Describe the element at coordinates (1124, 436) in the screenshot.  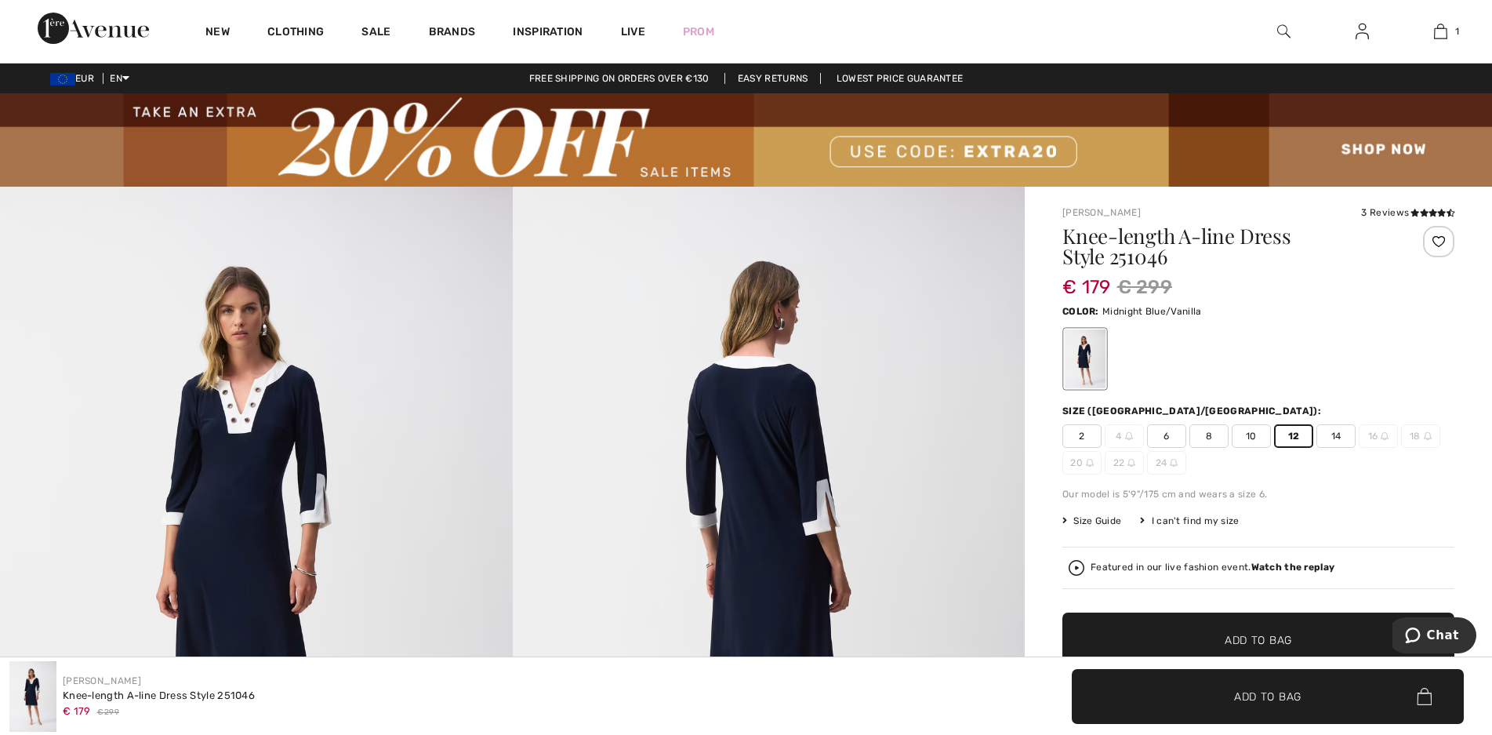
I see `span: 4` at that location.